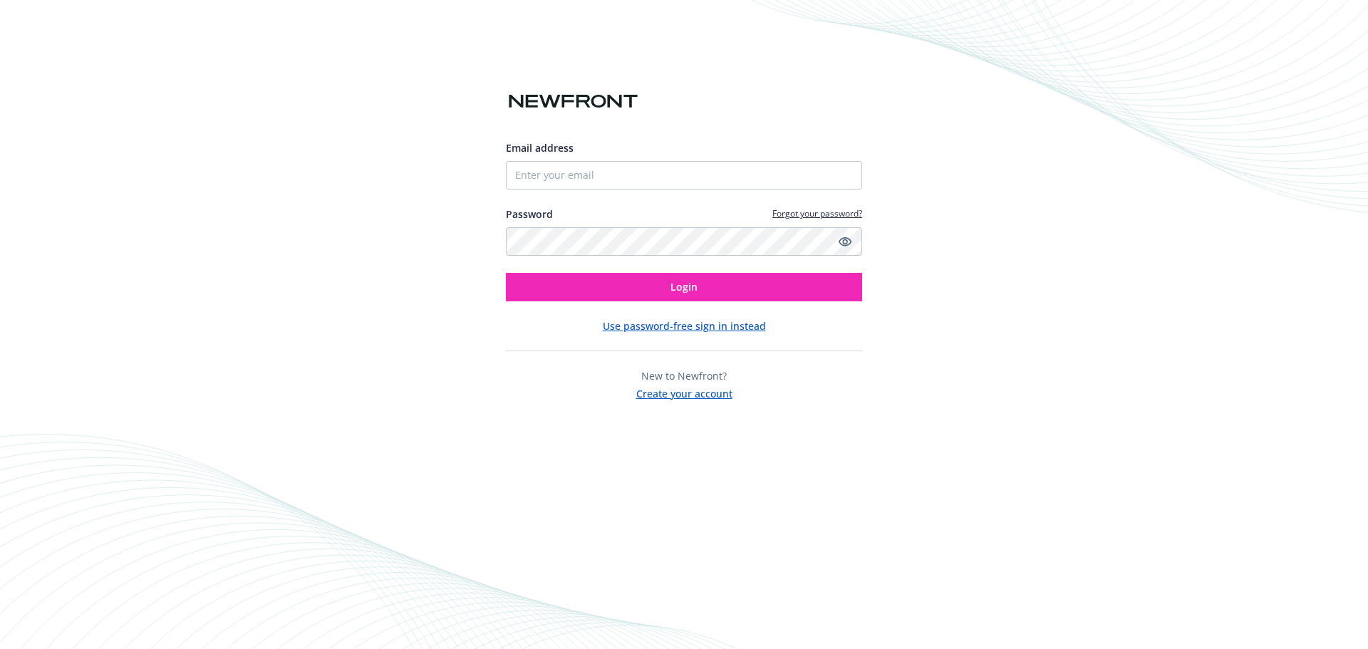 The height and width of the screenshot is (649, 1368). Describe the element at coordinates (684, 326) in the screenshot. I see `button: Use password-free sign in instead` at that location.